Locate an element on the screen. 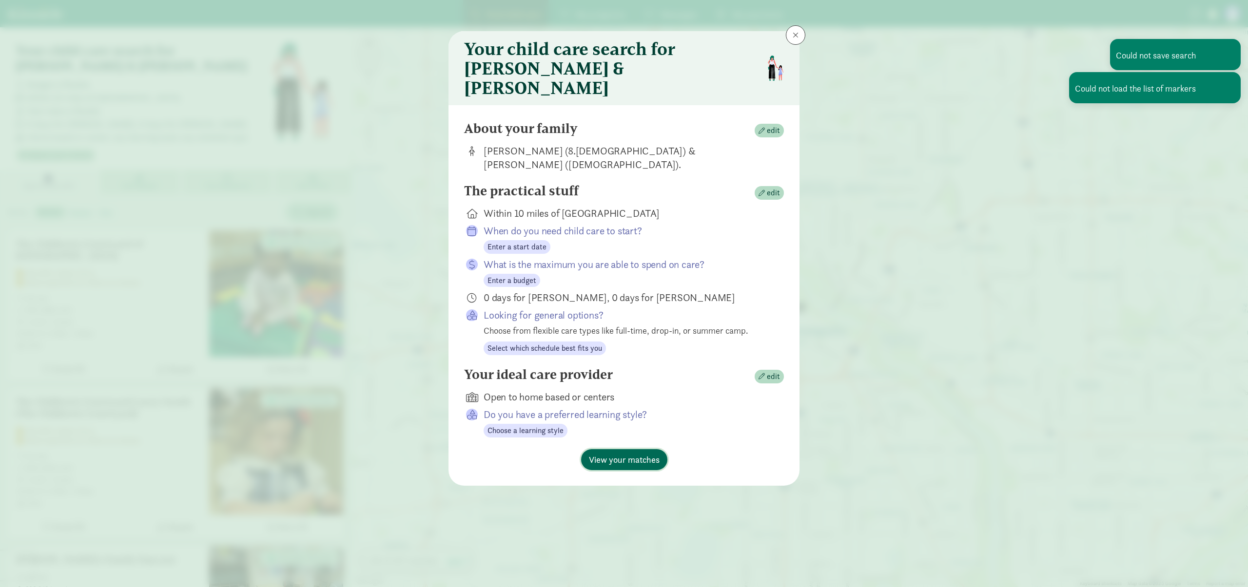 Image resolution: width=1248 pixels, height=587 pixels. p: What is the maximum you are able to spend on care? is located at coordinates (626, 265).